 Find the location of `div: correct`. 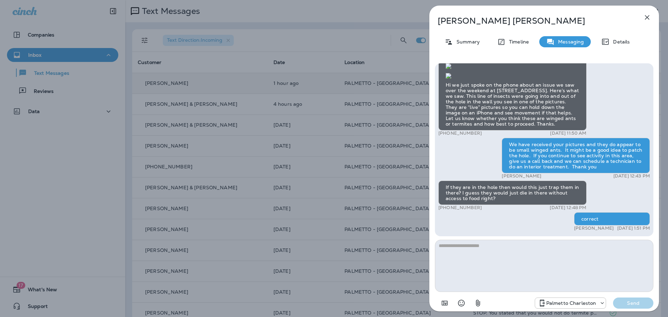

div: correct is located at coordinates (612, 219).